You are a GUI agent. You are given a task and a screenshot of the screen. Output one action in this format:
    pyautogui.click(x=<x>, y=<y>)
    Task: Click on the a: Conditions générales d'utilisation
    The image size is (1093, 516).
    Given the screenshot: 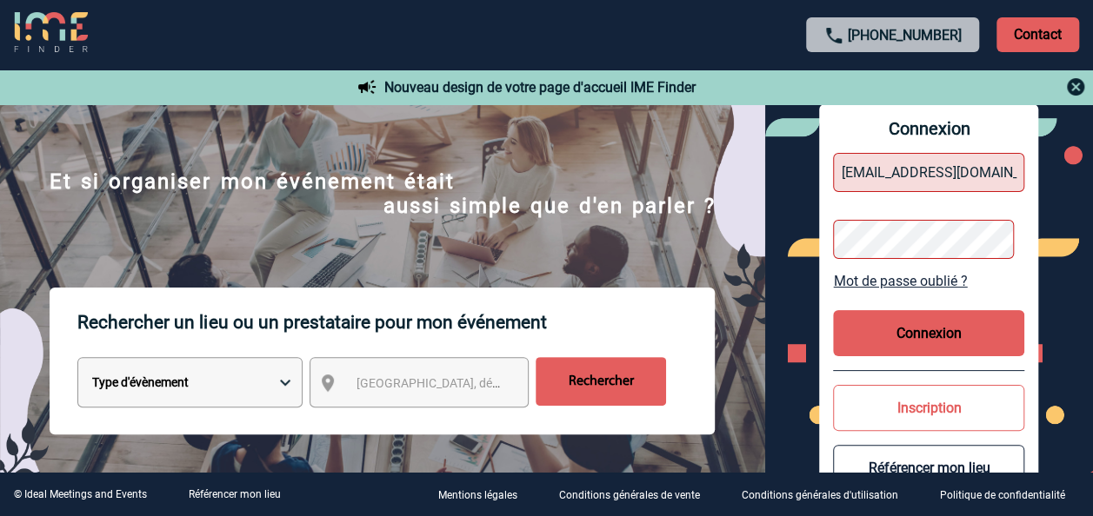 What is the action you would take?
    pyautogui.click(x=827, y=495)
    